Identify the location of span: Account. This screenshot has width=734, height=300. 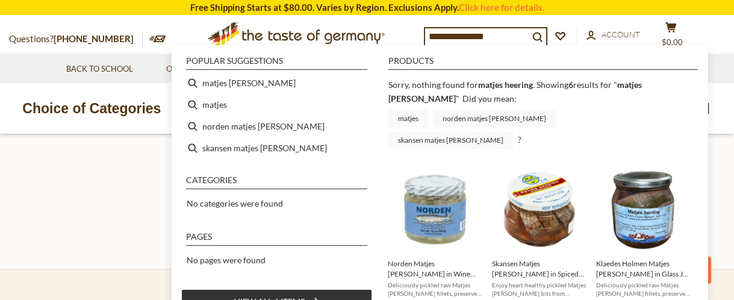
(621, 34).